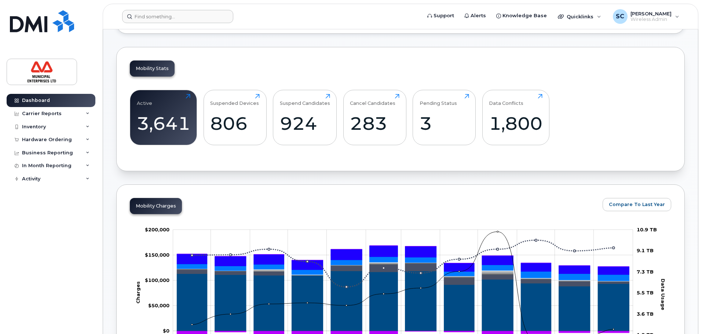  What do you see at coordinates (145, 100) in the screenshot?
I see `div: Active` at bounding box center [145, 100].